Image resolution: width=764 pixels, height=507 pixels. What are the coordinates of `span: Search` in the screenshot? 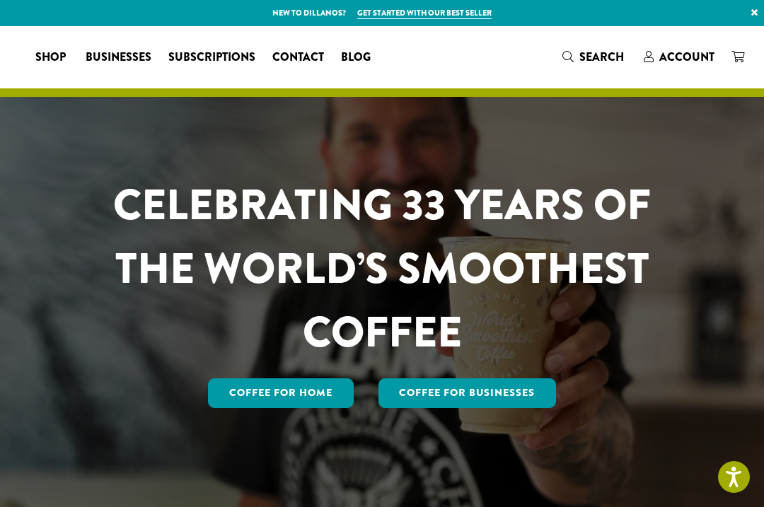 It's located at (601, 57).